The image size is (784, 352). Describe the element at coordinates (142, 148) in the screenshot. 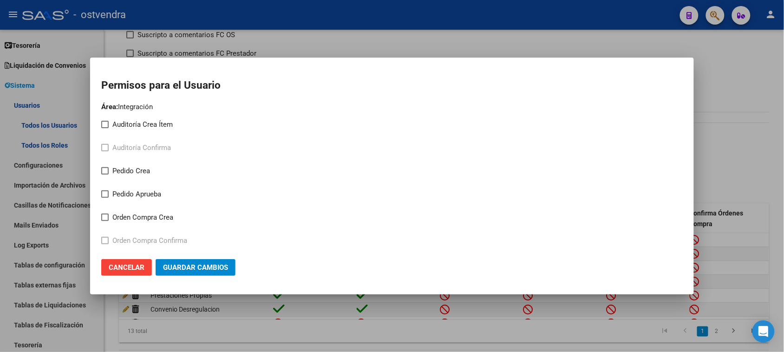

I see `span: Auditoría Confirma` at that location.